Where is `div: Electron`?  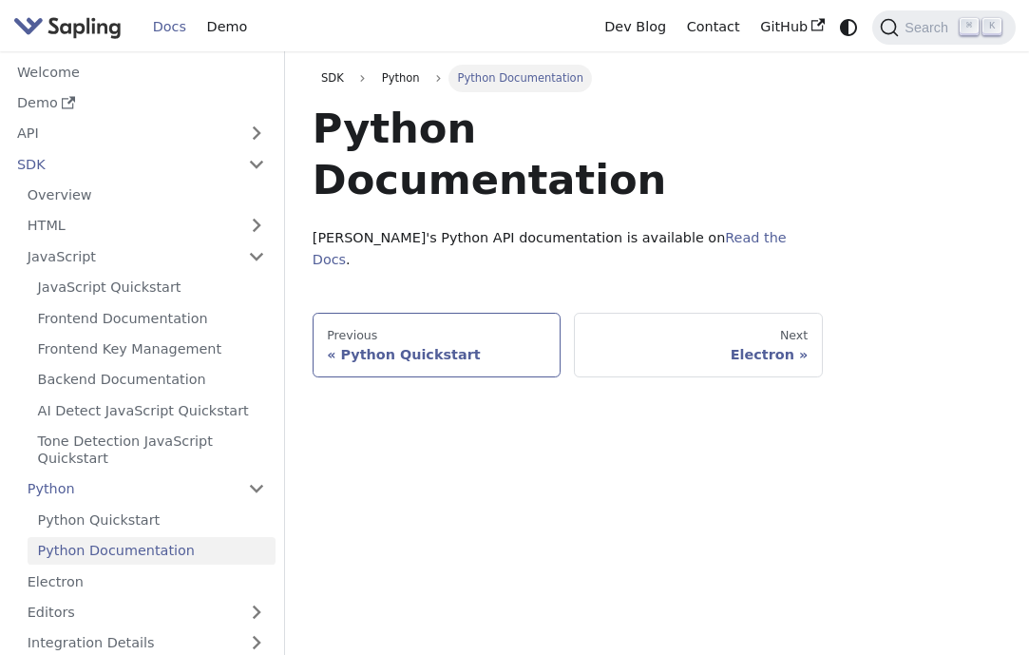 div: Electron is located at coordinates (698, 354).